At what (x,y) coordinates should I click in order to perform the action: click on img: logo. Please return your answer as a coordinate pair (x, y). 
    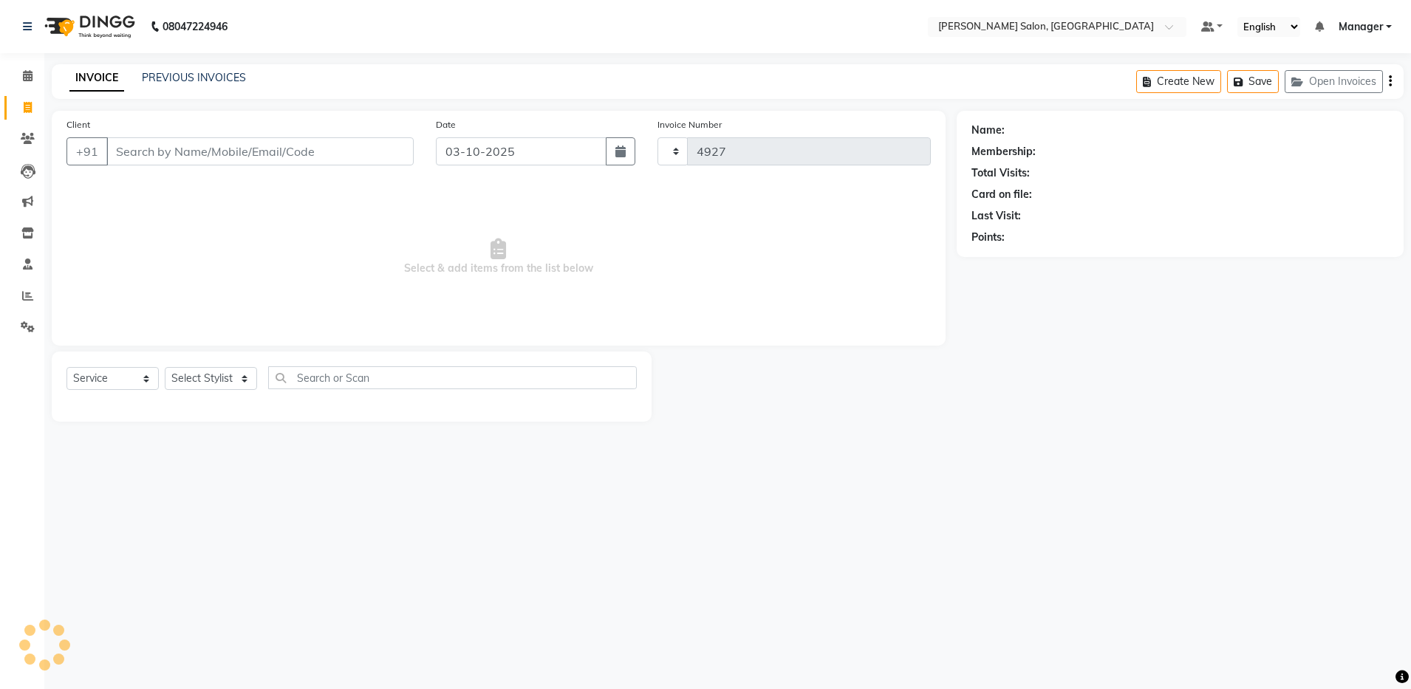
    Looking at the image, I should click on (88, 27).